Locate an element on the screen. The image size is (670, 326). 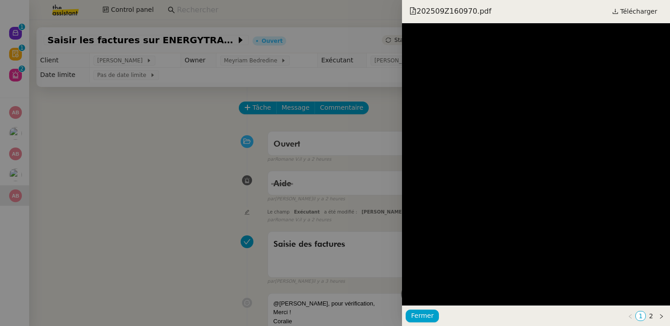
li: 2 is located at coordinates (651, 316).